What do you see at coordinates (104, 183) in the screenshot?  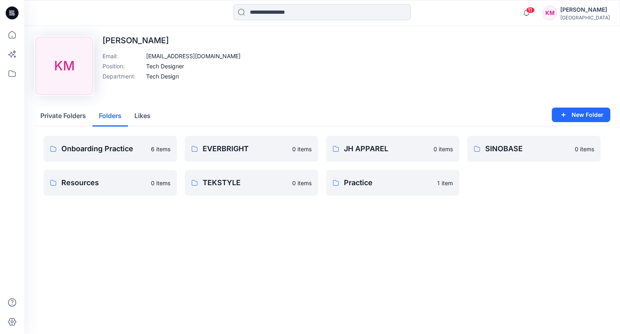 I see `p: Resources` at bounding box center [104, 183].